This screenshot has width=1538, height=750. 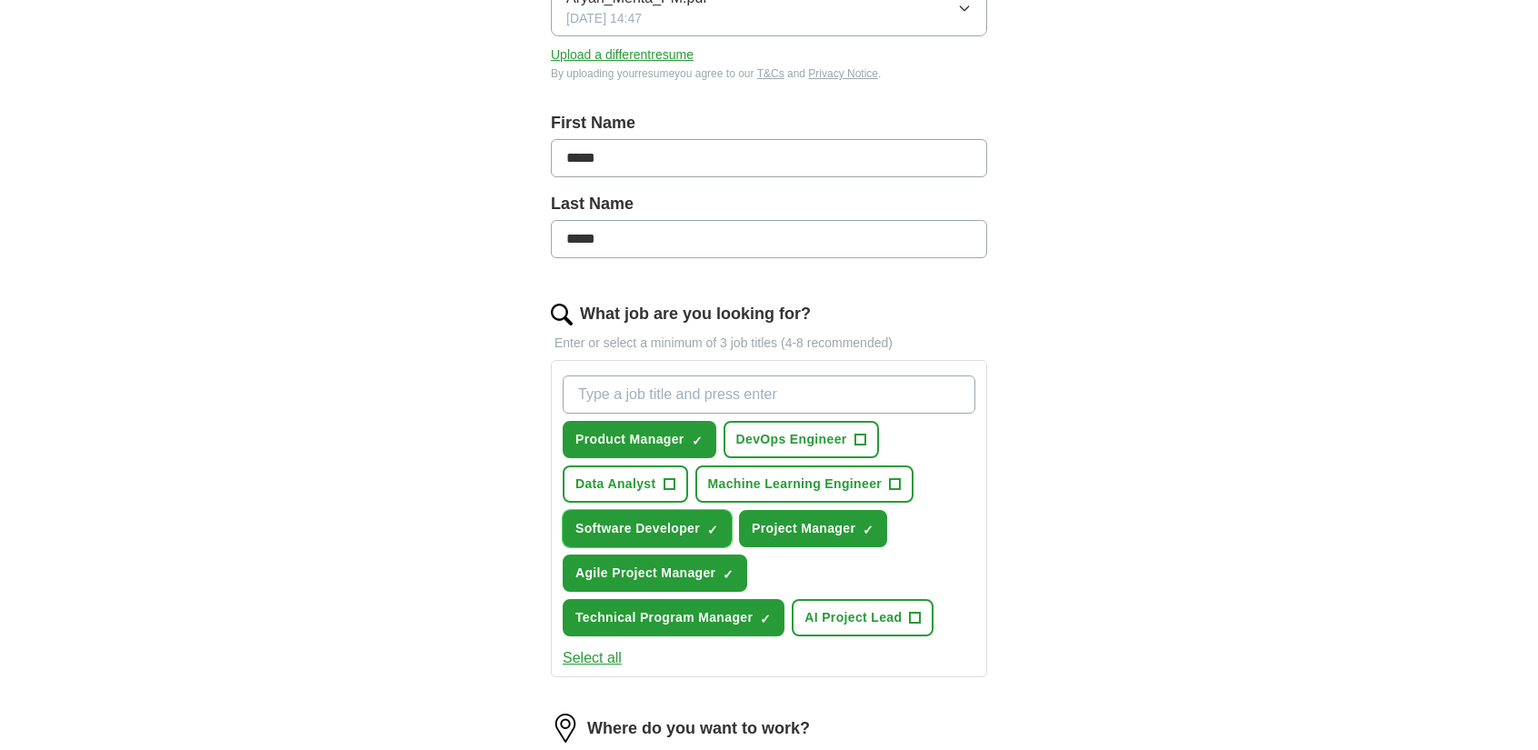 I want to click on div: By uploading your resume you agree to our and ., so click(x=769, y=74).